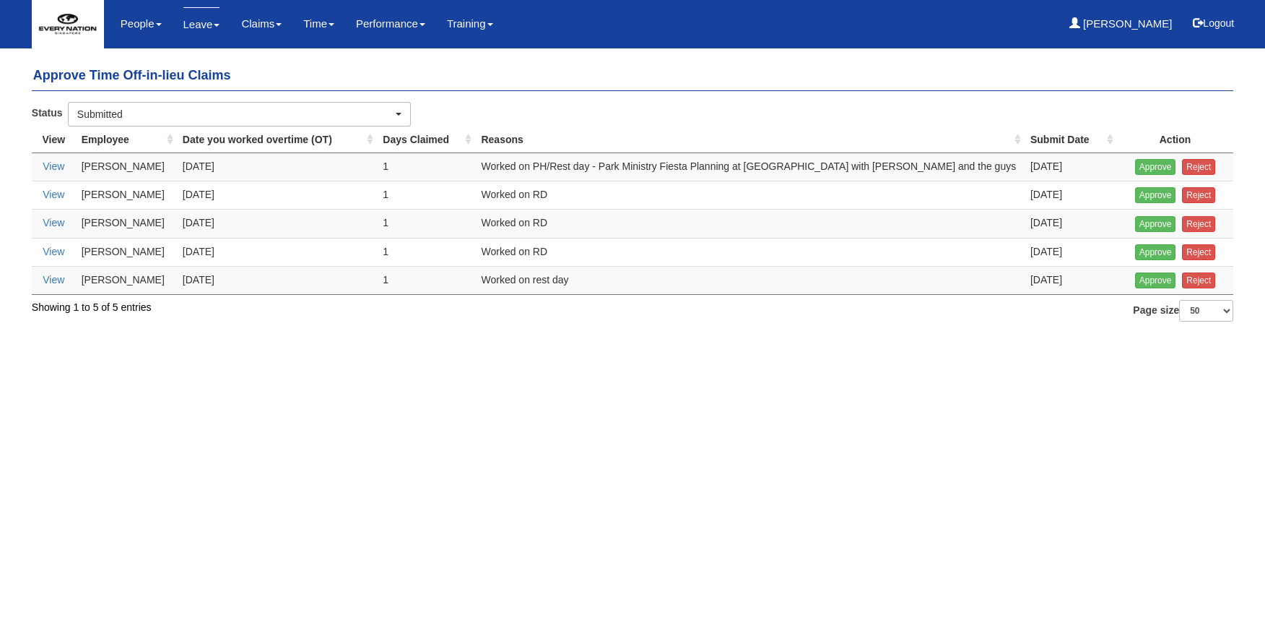 This screenshot has width=1265, height=639. What do you see at coordinates (141, 24) in the screenshot?
I see `a: People` at bounding box center [141, 24].